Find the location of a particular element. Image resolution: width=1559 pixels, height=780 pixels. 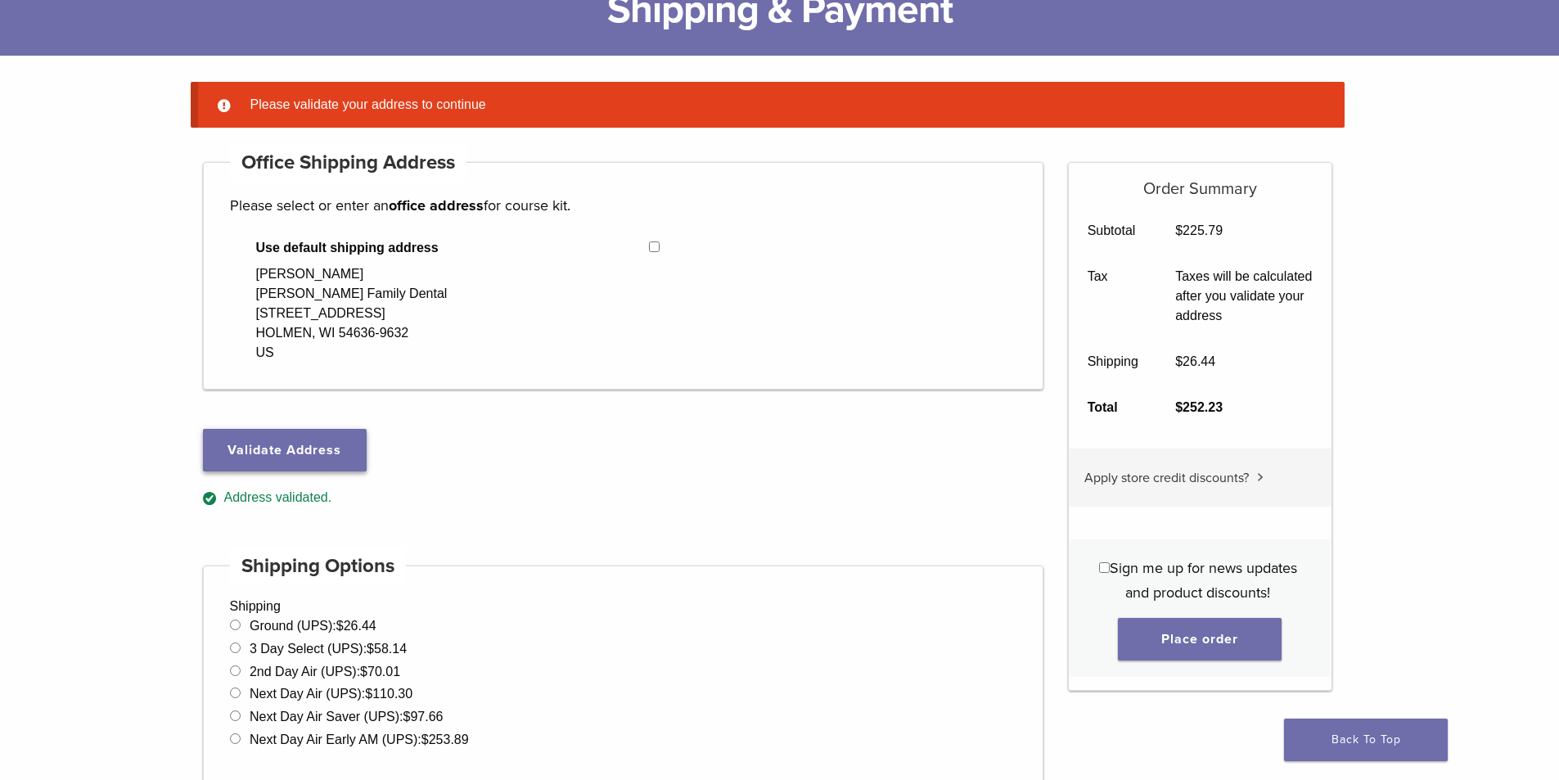

img: caret.svg is located at coordinates (1260, 477).